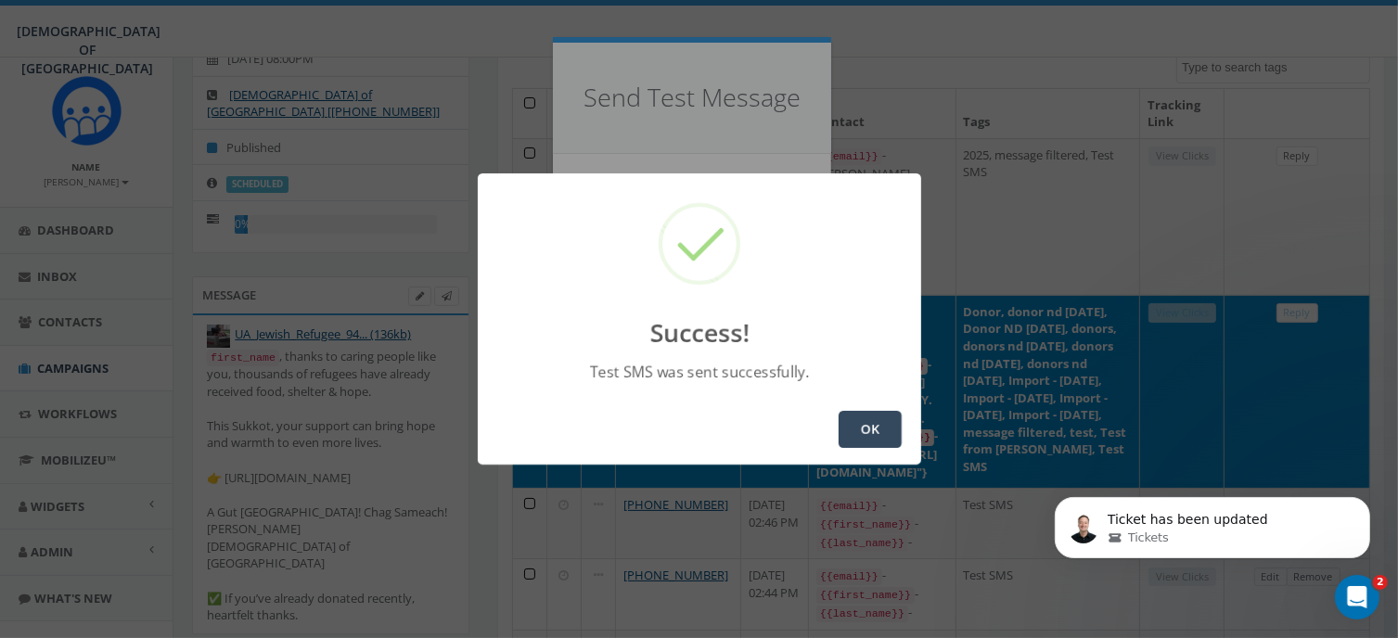 The image size is (1398, 638). Describe the element at coordinates (186, 70) in the screenshot. I see `div: ticket update from James, 1h ago. Follow-up on credit and upcoming SMS campaign` at that location.